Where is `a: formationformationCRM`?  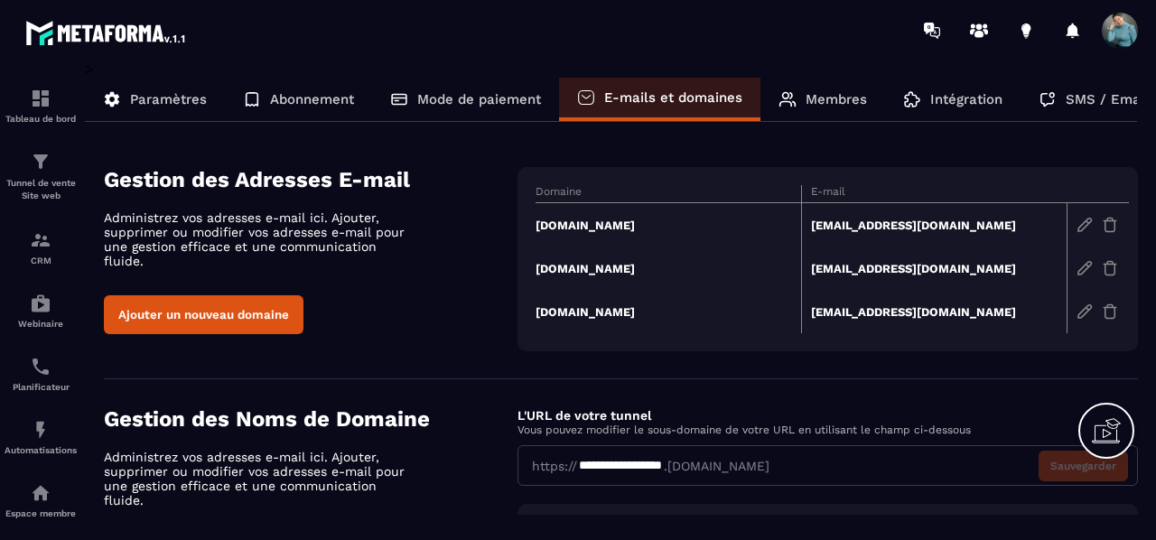 a: formationformationCRM is located at coordinates (41, 247).